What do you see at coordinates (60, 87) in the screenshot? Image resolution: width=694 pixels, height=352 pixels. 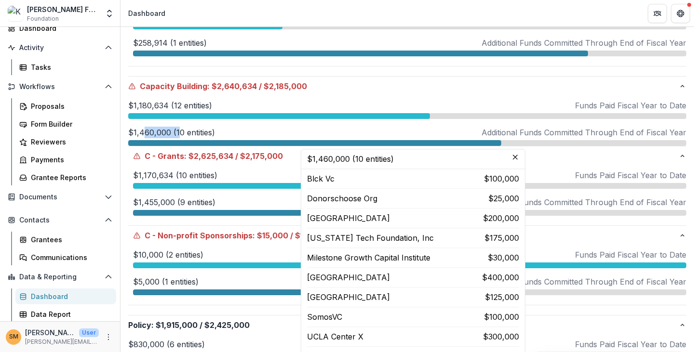 I see `button: Open Workflows` at bounding box center [60, 87].